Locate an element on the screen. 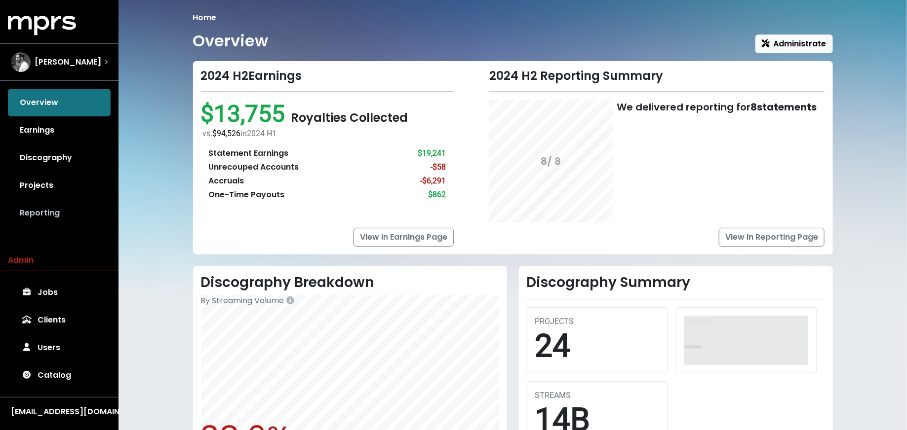  a: Projects is located at coordinates (59, 186).